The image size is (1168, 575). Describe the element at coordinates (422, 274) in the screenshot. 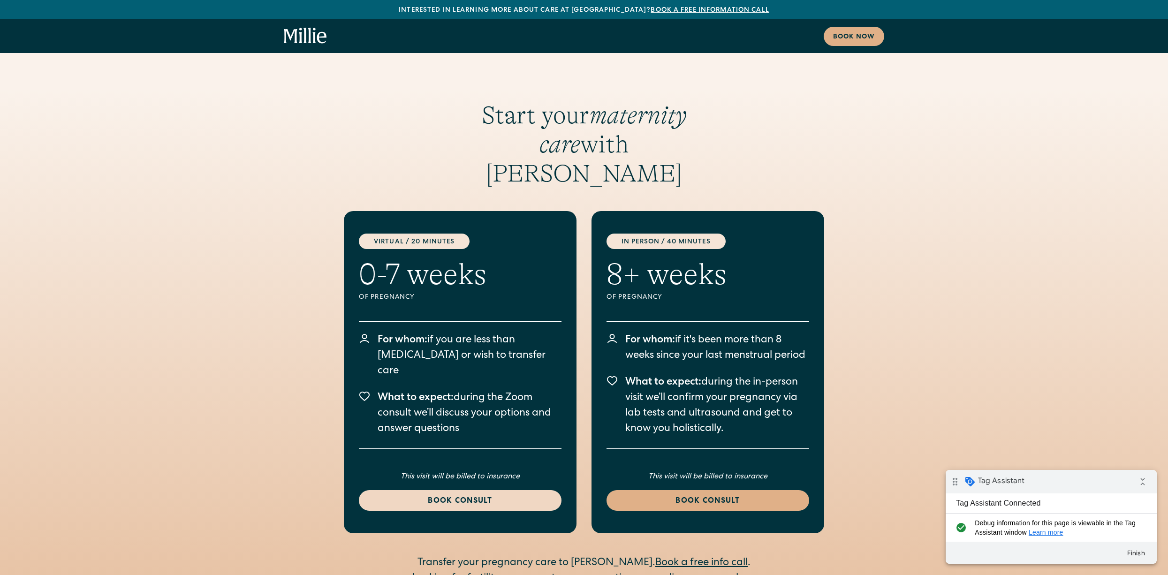

I see `h2: 0-7 weeks` at that location.